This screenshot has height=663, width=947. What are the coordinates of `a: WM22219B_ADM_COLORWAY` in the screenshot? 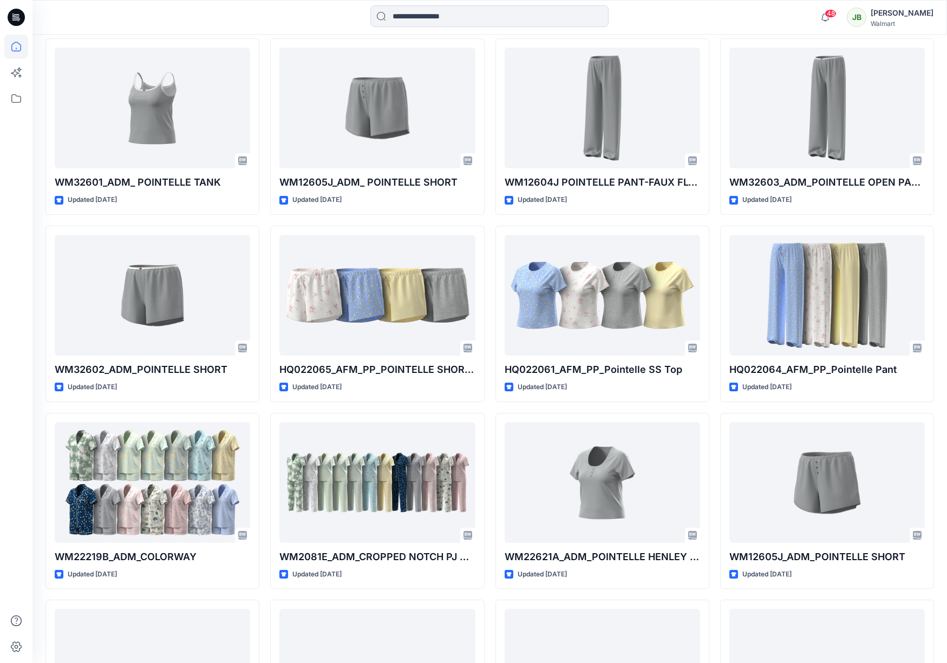 It's located at (152, 482).